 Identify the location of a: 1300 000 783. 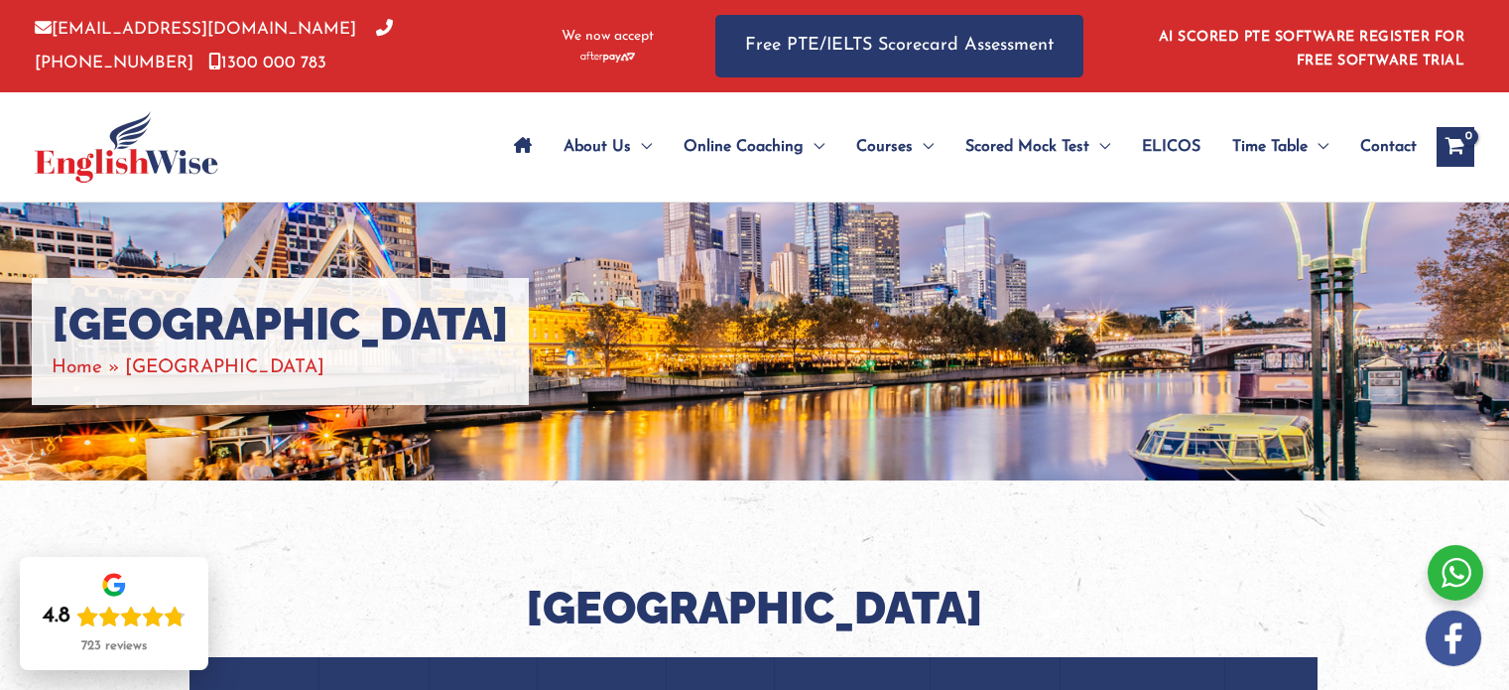
(267, 63).